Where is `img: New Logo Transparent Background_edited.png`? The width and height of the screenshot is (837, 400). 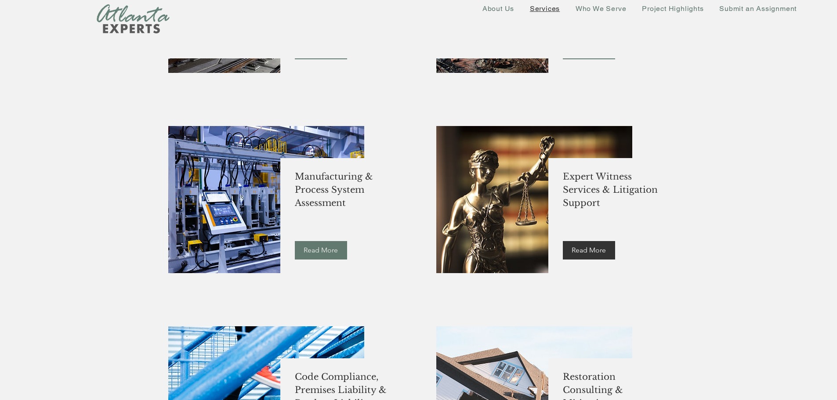 img: New Logo Transparent Background_edited.png is located at coordinates (133, 19).